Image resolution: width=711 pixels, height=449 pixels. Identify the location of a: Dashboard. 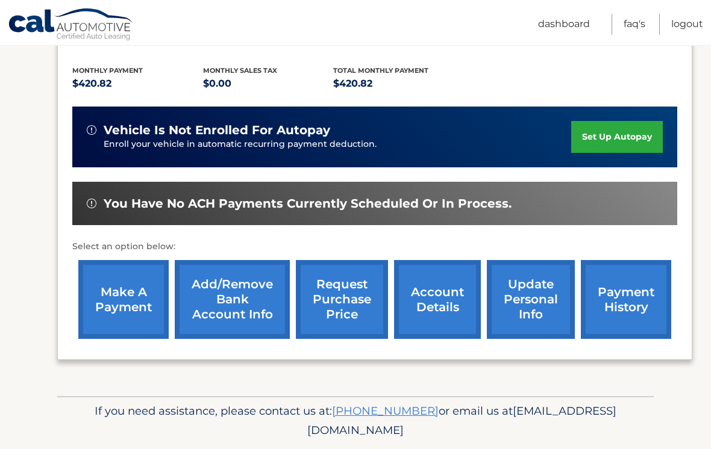
(564, 24).